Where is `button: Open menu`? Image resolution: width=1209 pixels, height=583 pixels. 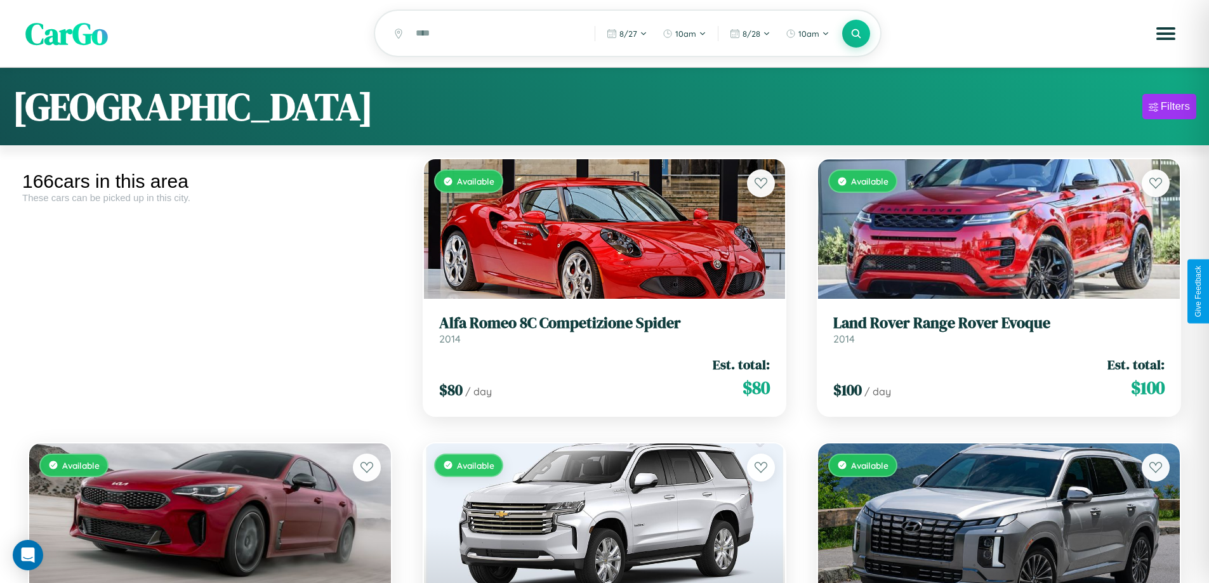
button: Open menu is located at coordinates (1166, 34).